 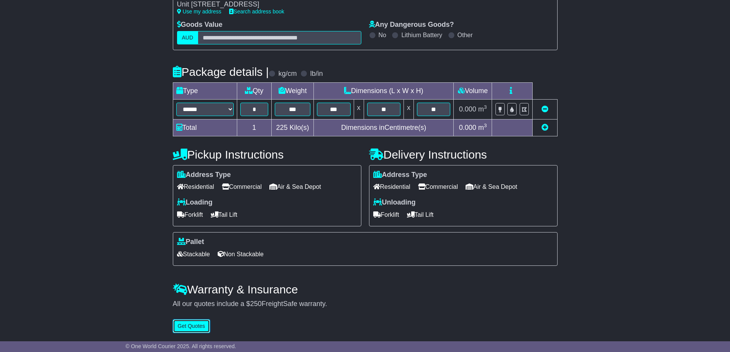 What do you see at coordinates (384, 91) in the screenshot?
I see `td: Dimensions (L x W x H)` at bounding box center [384, 91].